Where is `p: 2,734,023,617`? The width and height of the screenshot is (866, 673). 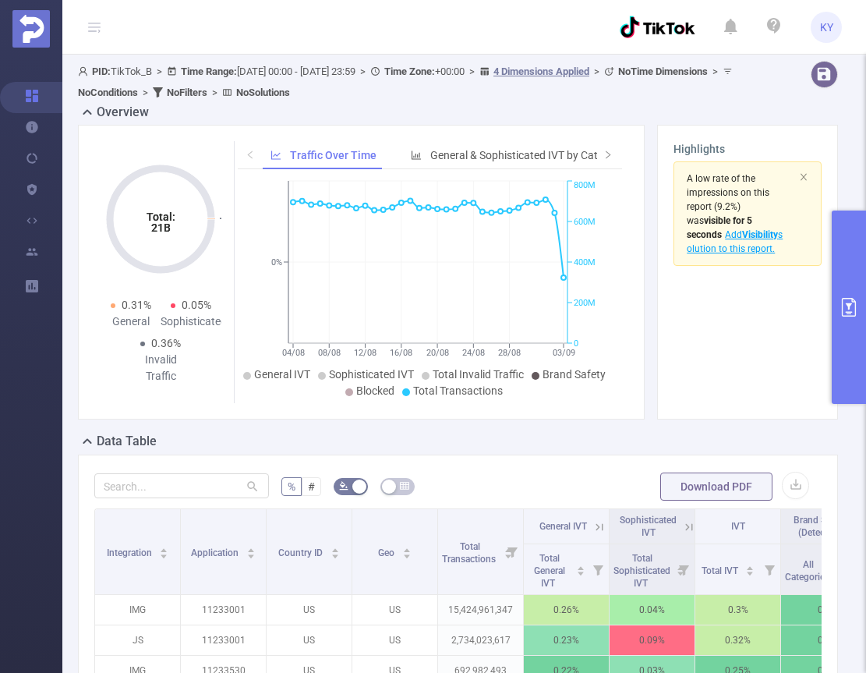
p: 2,734,023,617 is located at coordinates (480, 640).